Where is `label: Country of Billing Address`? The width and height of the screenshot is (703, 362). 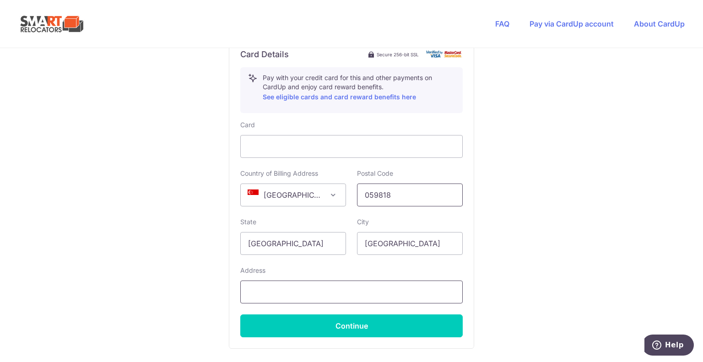
label: Country of Billing Address is located at coordinates (279, 173).